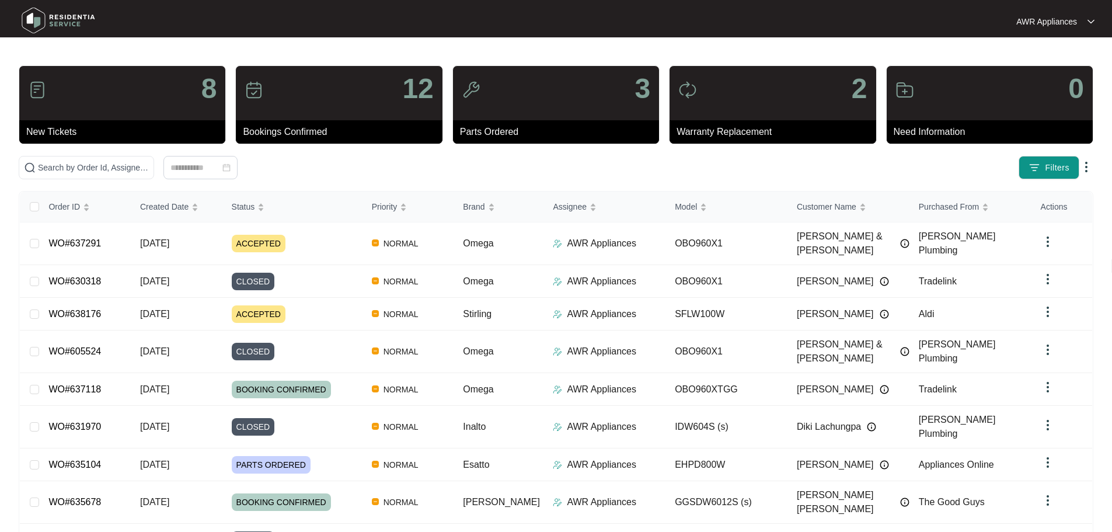  What do you see at coordinates (776, 132) in the screenshot?
I see `p: Warranty Replacement` at bounding box center [776, 132].